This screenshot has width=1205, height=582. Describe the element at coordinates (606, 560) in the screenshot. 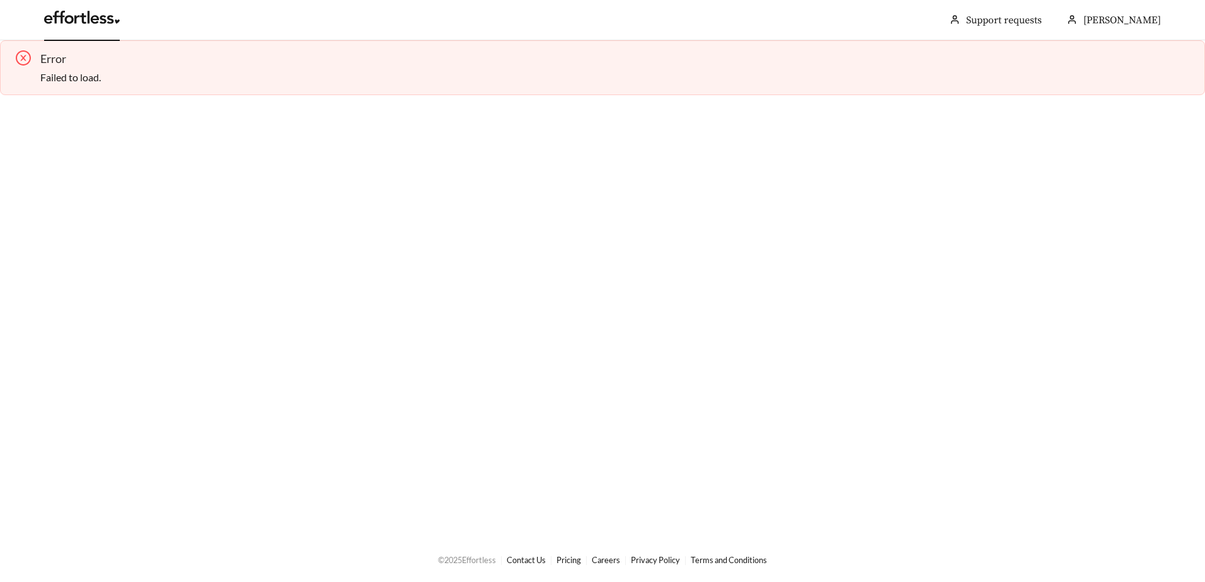

I see `a: Careers` at that location.